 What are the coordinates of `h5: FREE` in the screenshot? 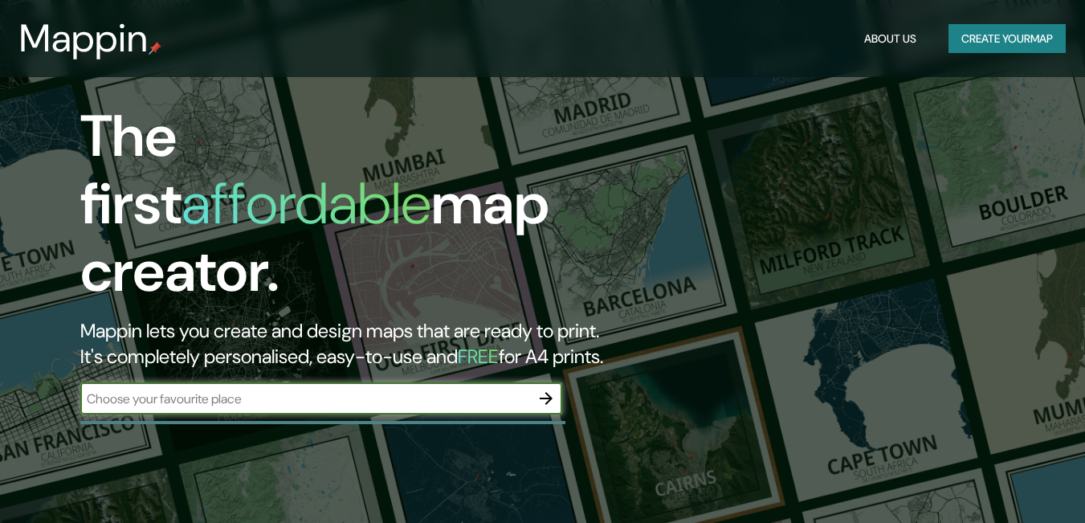 It's located at (478, 356).